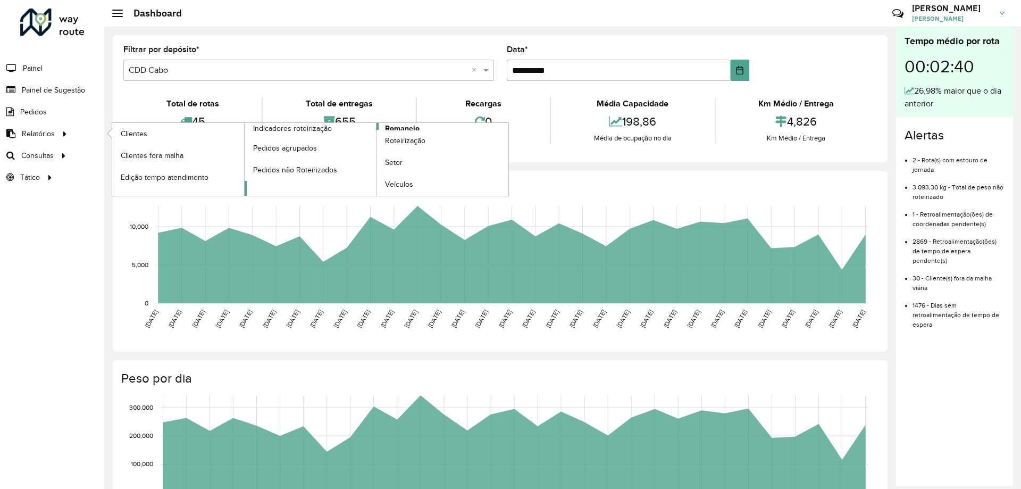  I want to click on div: 0, so click(483, 121).